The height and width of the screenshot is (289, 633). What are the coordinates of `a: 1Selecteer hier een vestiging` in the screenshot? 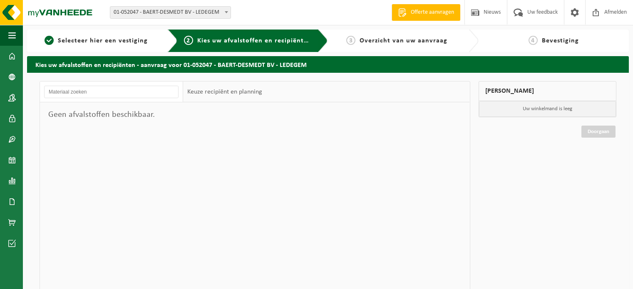 It's located at (96, 41).